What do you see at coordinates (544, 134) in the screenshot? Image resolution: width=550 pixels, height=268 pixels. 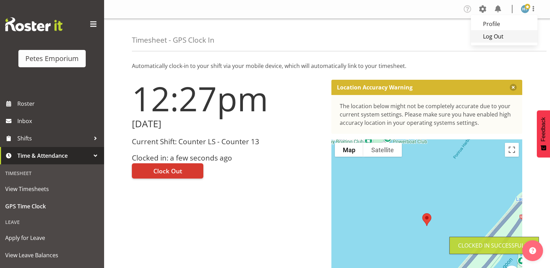 I see `button: Feedback - Show survey` at bounding box center [544, 134].